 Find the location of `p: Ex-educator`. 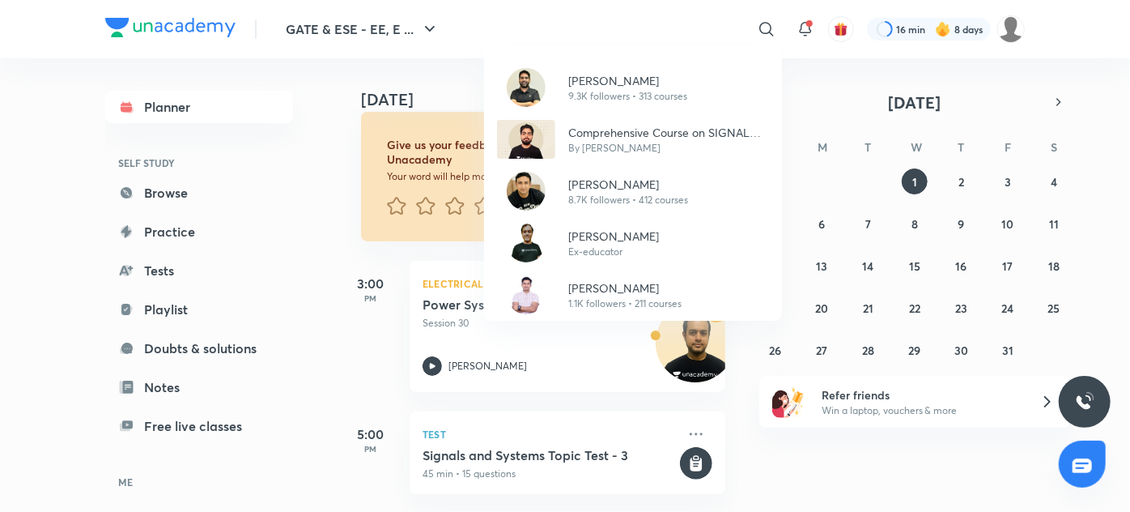

p: Ex-educator is located at coordinates (614, 252).